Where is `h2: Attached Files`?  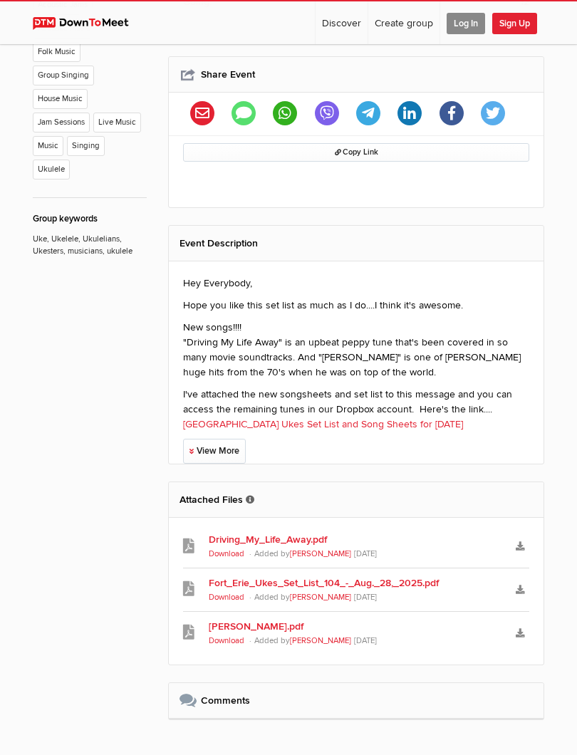 h2: Attached Files is located at coordinates (356, 499).